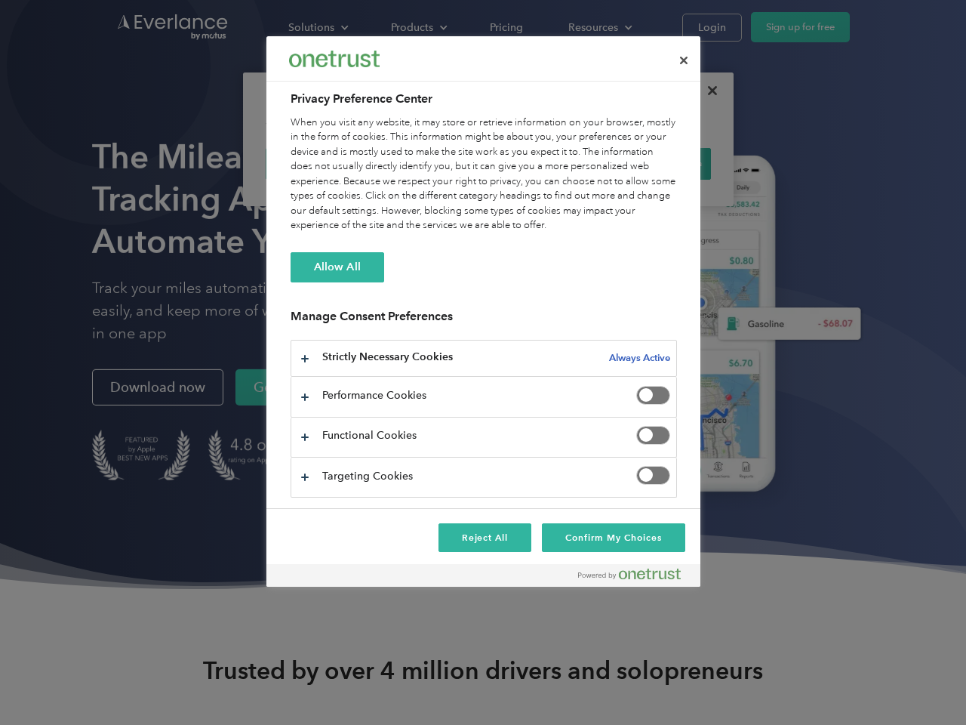  Describe the element at coordinates (485, 537) in the screenshot. I see `button: Reject All` at that location.